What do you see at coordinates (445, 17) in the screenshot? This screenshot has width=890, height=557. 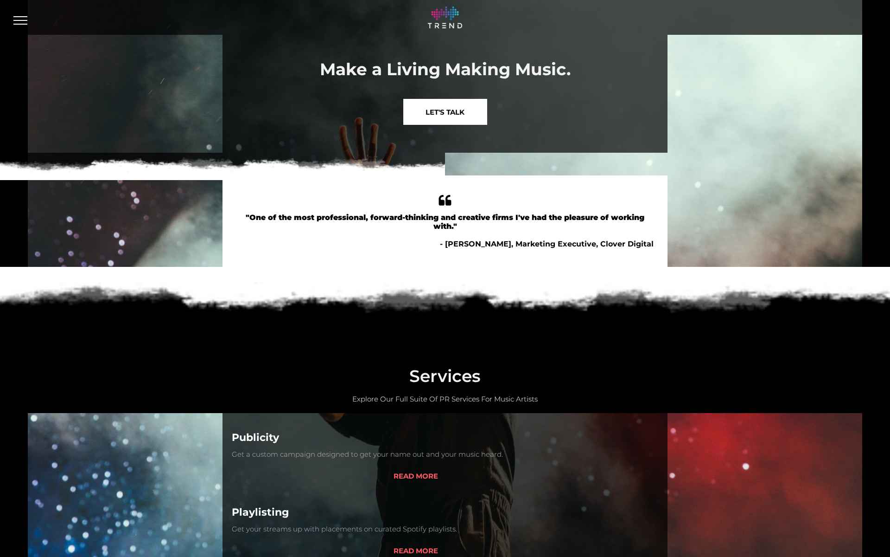 I see `img: logo` at bounding box center [445, 17].